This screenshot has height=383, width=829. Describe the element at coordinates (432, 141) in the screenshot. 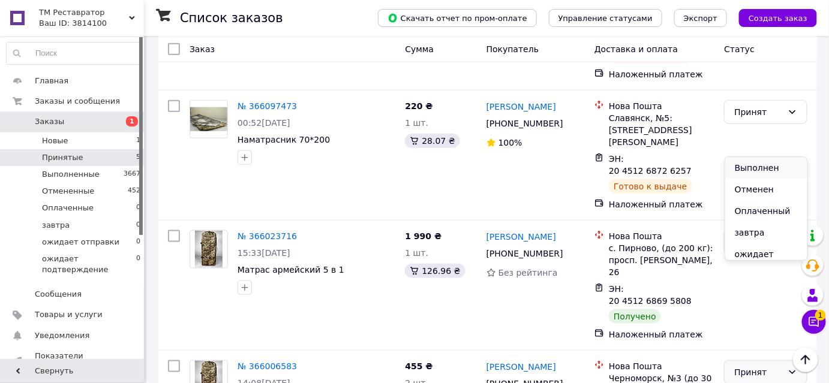

I see `div: 28.07 ₴` at that location.